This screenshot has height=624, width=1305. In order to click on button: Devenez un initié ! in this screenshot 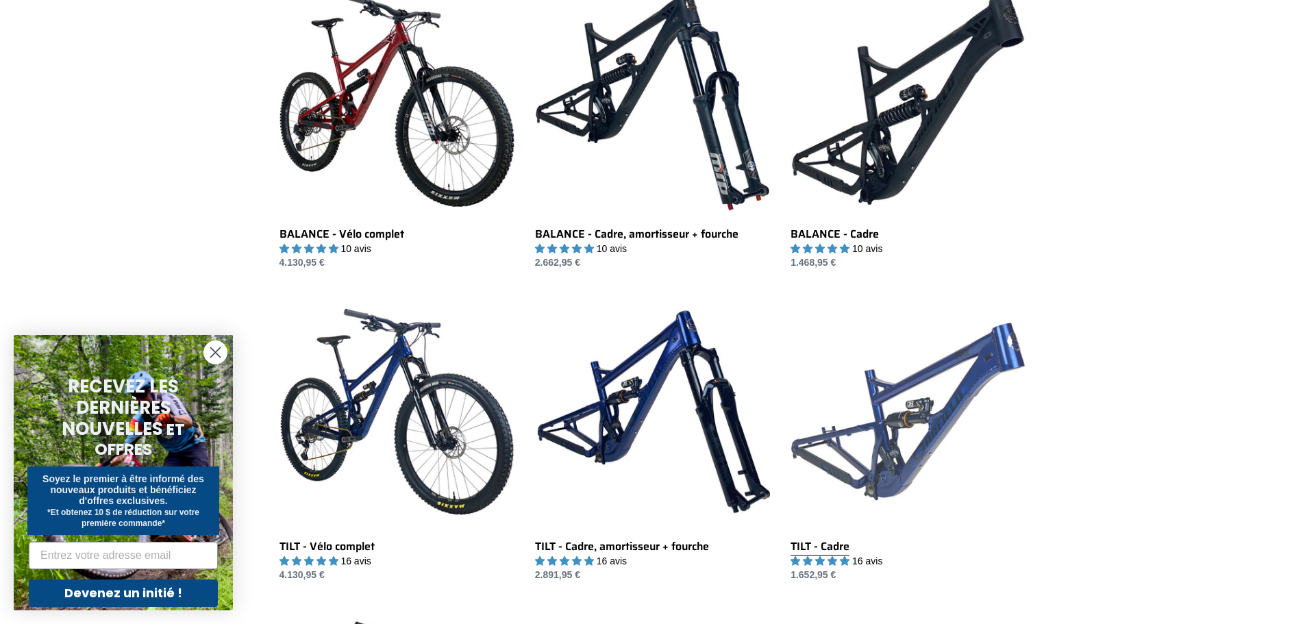, I will do `click(123, 593)`.